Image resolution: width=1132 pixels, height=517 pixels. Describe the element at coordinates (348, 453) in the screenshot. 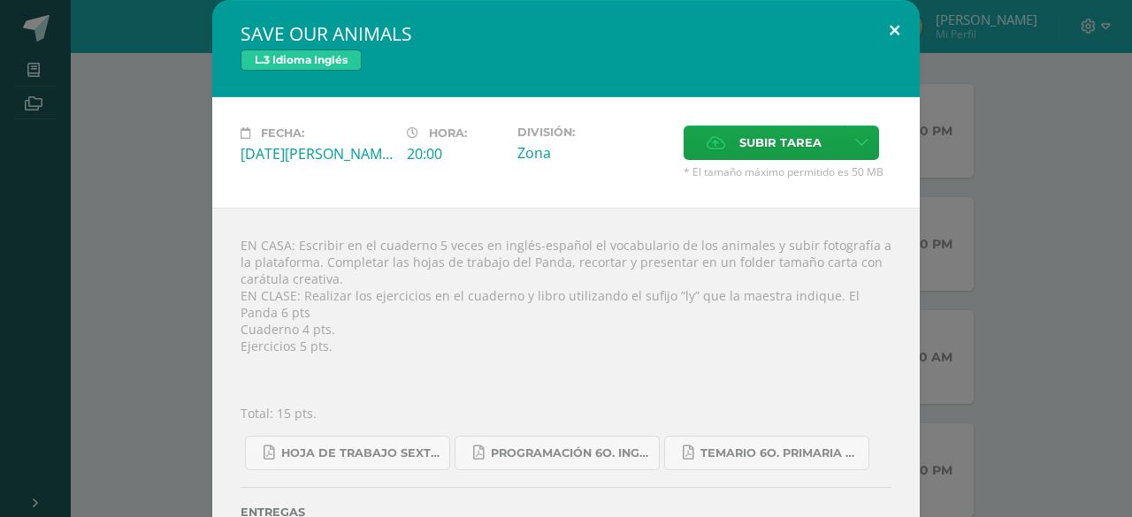

I see `a: Hoja de trabajo SEXTO1.pdf` at that location.